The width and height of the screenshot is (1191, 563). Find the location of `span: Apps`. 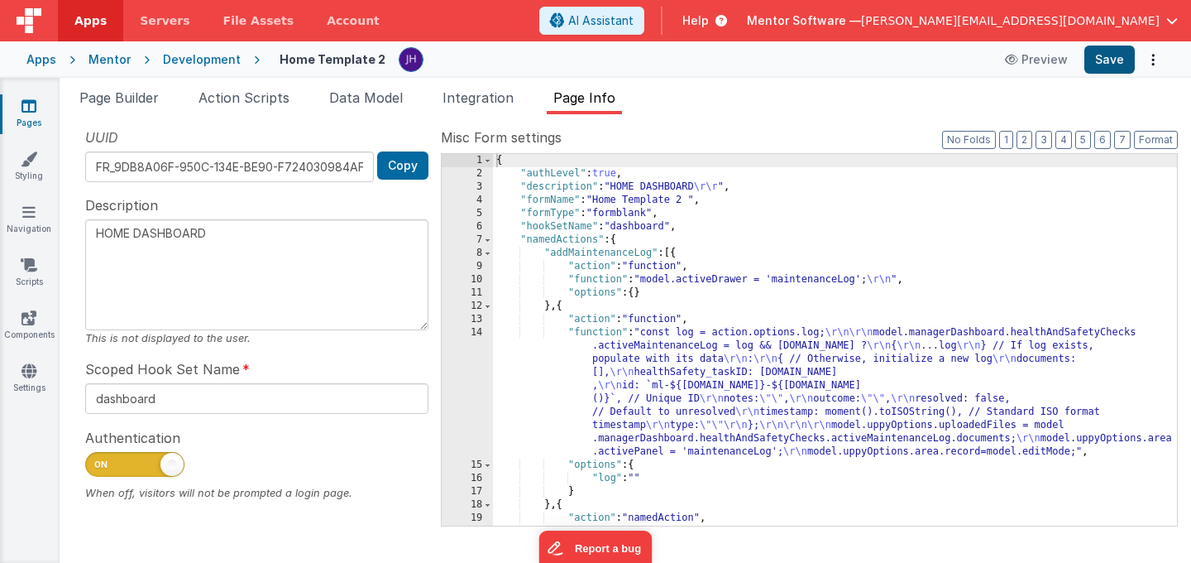

span: Apps is located at coordinates (90, 21).